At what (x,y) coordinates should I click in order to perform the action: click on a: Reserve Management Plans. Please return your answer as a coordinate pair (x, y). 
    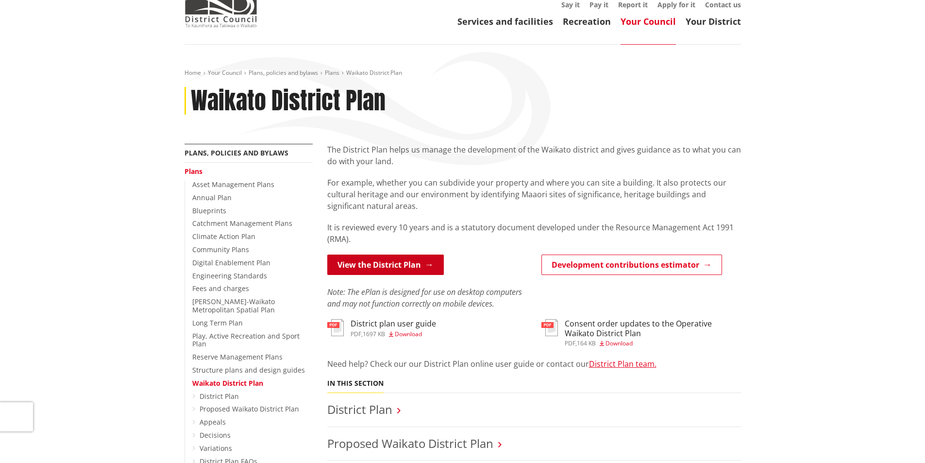
    Looking at the image, I should click on (237, 356).